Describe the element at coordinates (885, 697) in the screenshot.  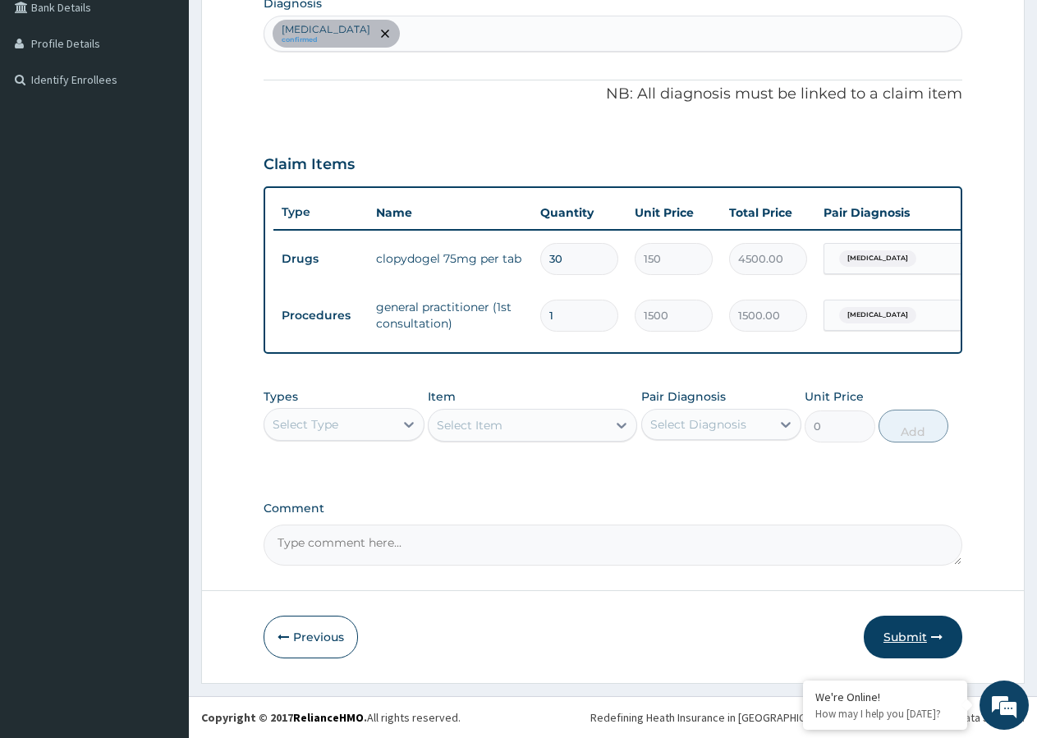
I see `div: We're Online!` at that location.